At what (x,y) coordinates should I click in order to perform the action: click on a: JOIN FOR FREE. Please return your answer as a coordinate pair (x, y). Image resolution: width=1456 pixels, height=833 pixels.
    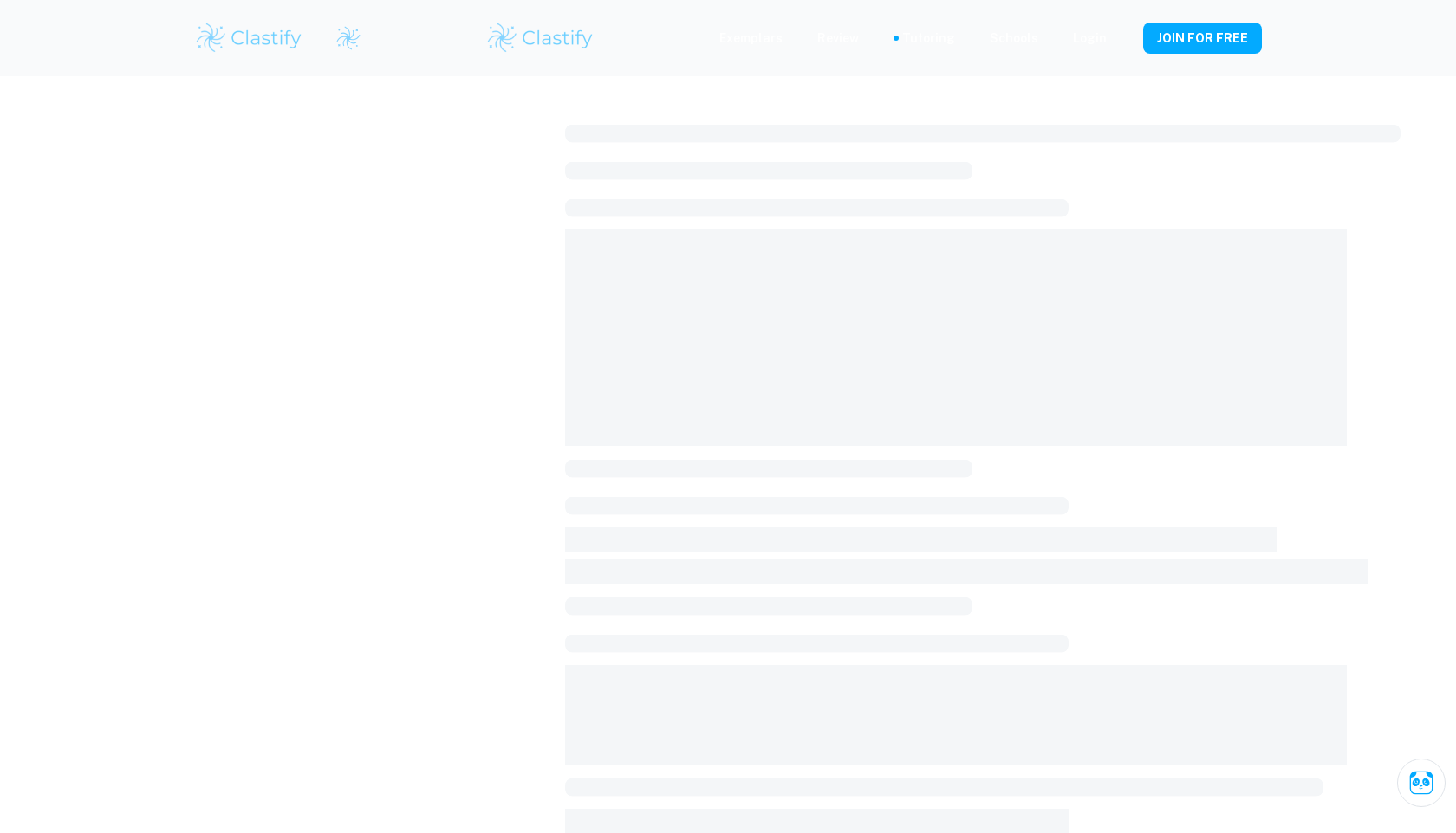
    Looking at the image, I should click on (1202, 38).